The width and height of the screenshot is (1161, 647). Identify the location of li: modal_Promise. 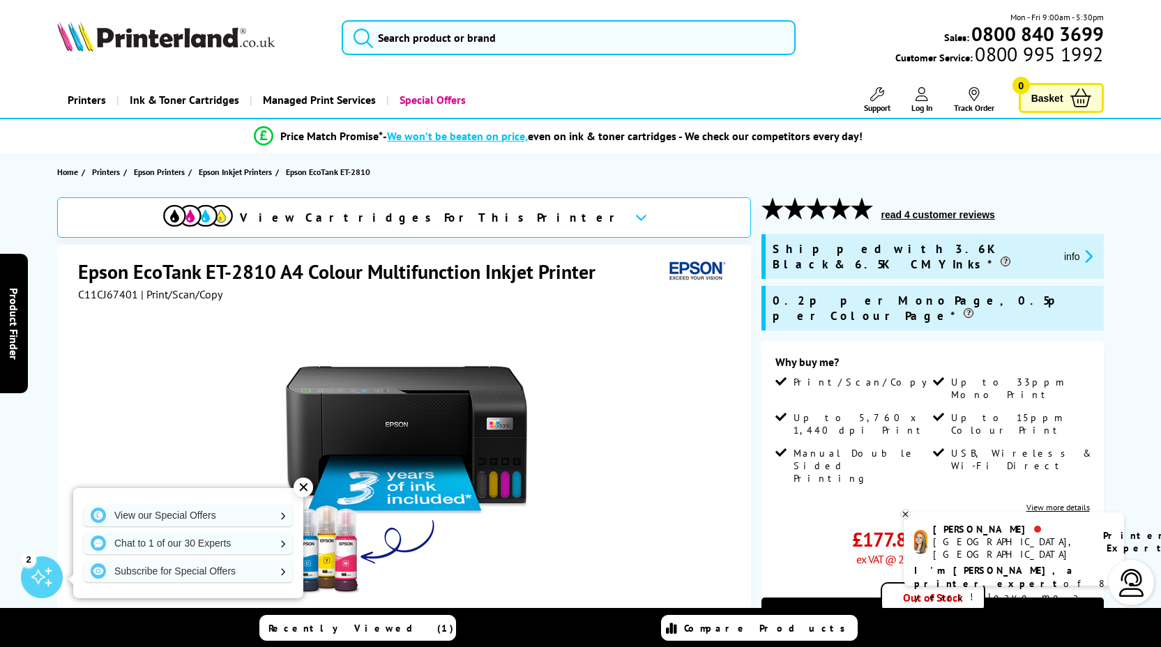
(559, 136).